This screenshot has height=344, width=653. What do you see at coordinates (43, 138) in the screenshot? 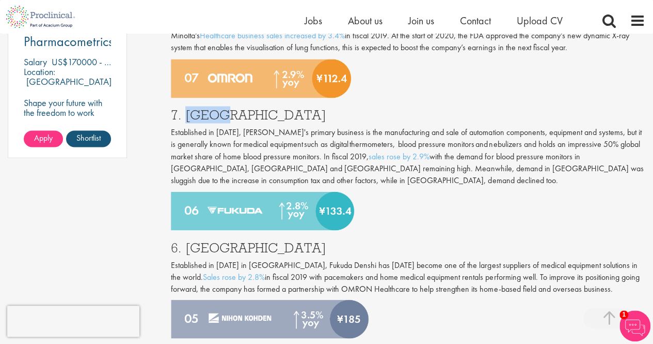
I see `a: Apply` at bounding box center [43, 138].